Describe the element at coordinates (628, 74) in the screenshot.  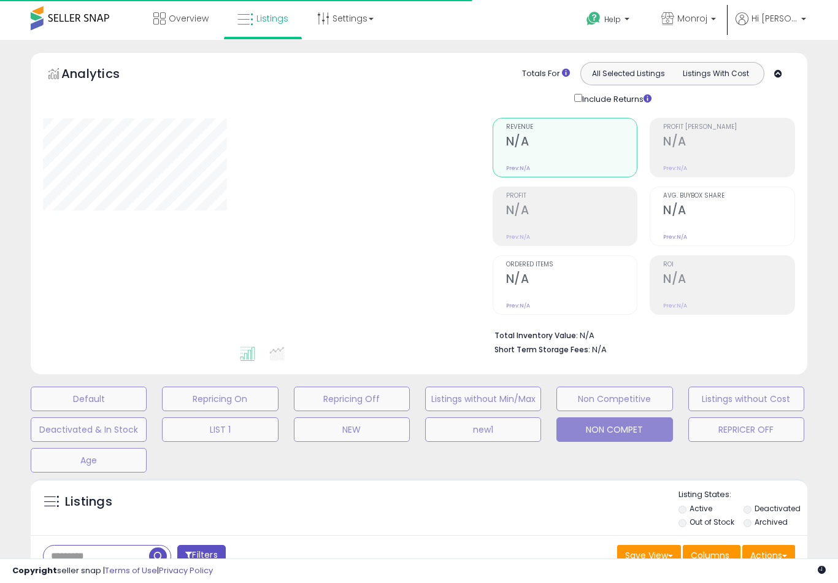
I see `button: All Selected Listings` at that location.